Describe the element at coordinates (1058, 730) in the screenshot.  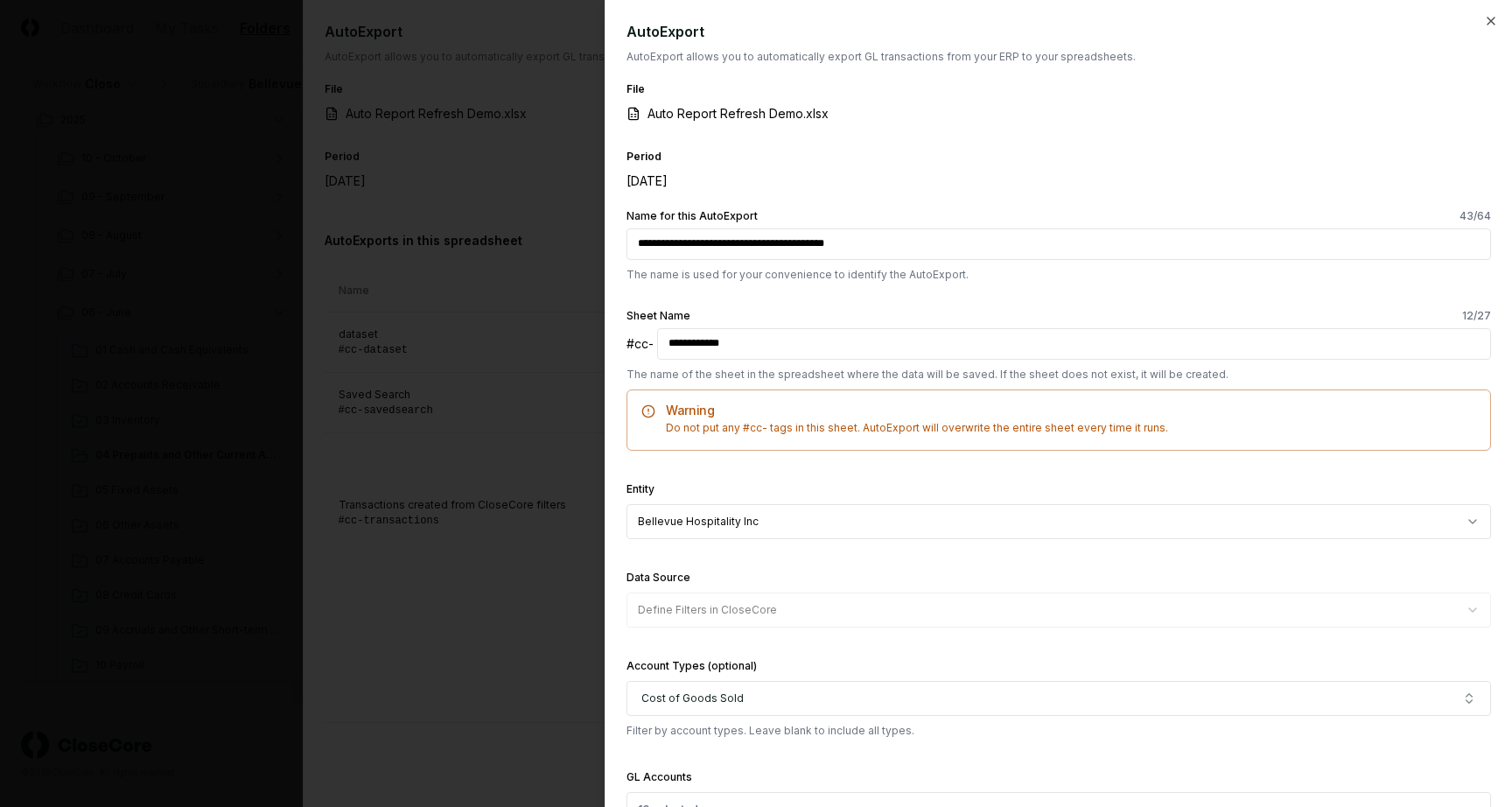
I see `p: Filter by account types. Leave blank to include all types.` at that location.